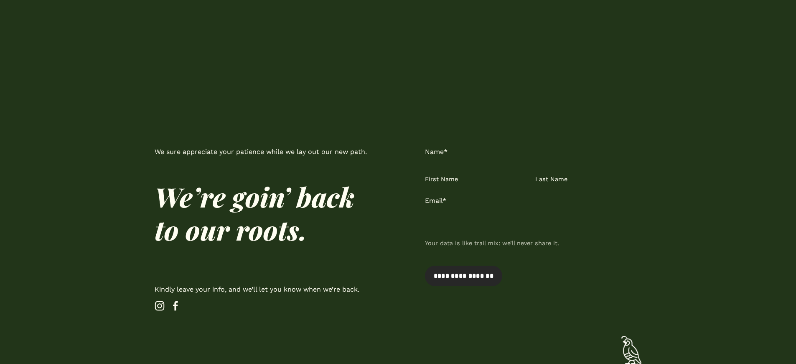  I want to click on p: Kindly leave your info, and we’ll let you know when we’re back., so click(263, 289).